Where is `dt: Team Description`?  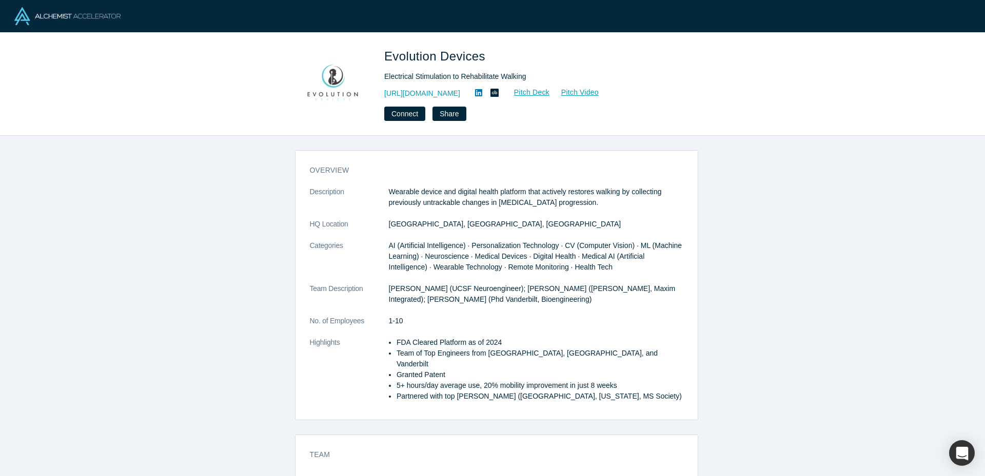 dt: Team Description is located at coordinates (349, 299).